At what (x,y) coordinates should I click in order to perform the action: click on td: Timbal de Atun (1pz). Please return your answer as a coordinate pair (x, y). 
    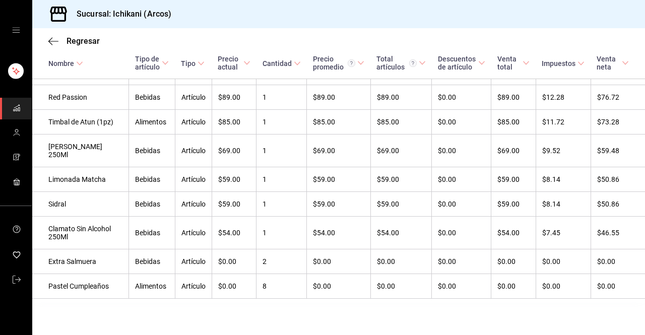
    Looking at the image, I should click on (81, 122).